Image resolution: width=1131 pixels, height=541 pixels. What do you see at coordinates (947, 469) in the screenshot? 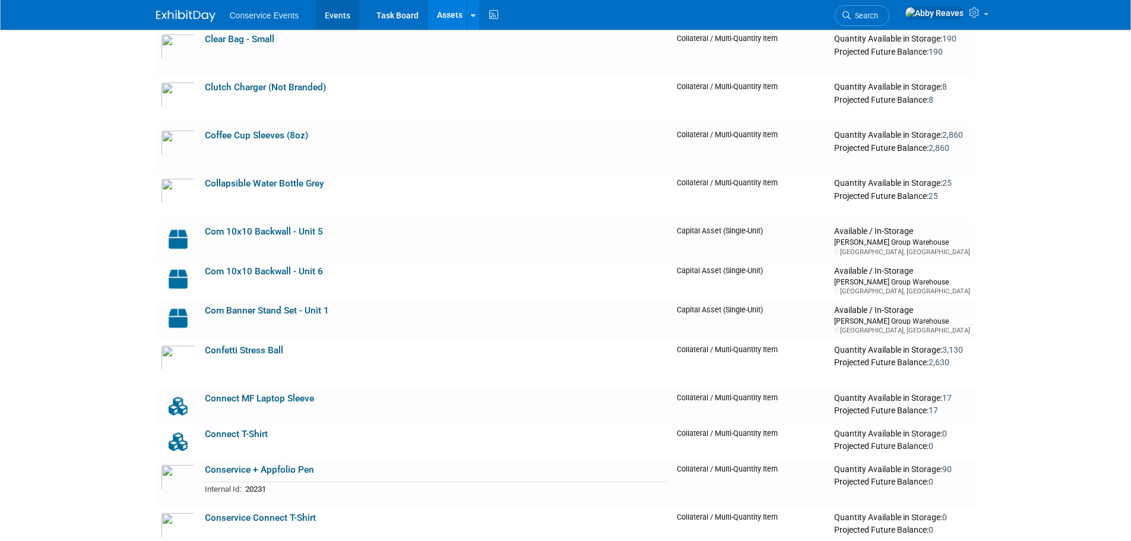
I see `span: 90` at bounding box center [947, 469].